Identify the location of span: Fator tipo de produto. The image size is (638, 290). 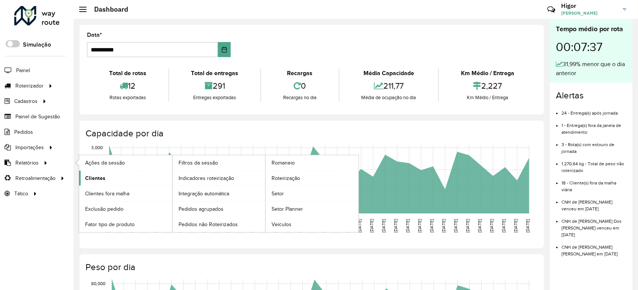
(110, 224).